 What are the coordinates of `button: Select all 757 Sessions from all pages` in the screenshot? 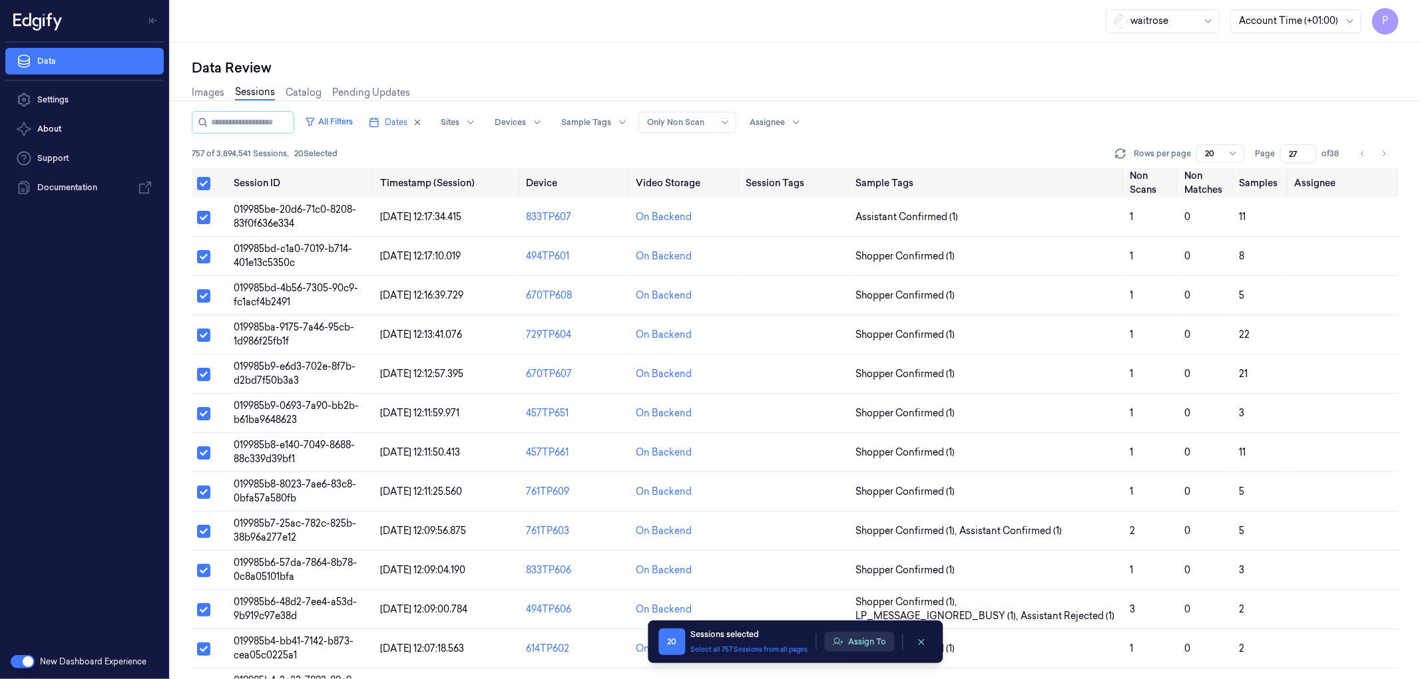 It's located at (749, 650).